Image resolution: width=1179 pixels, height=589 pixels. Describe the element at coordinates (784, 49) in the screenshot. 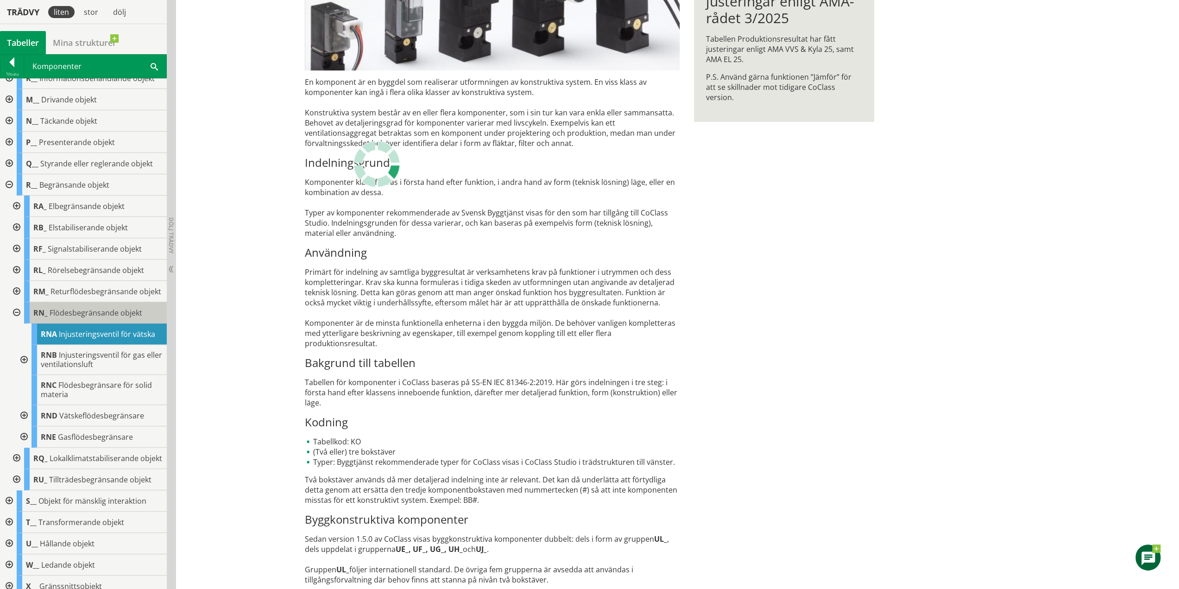

I see `p: Tabellen Produktionsresultat har fått justeringar enligt AMA VVS & Kyla 25, samt AMA EL 25.` at that location.